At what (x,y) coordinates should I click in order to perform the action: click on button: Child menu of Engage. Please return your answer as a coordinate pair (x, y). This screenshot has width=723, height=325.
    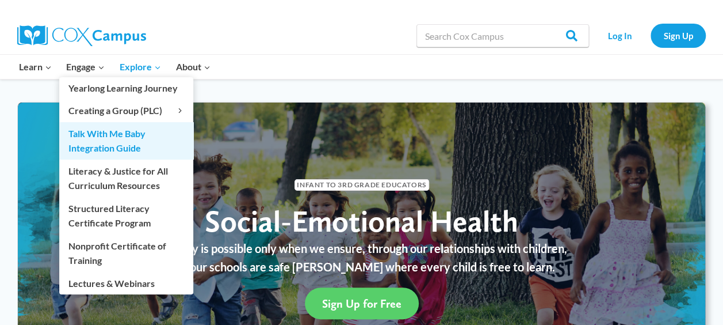
    Looking at the image, I should click on (86, 67).